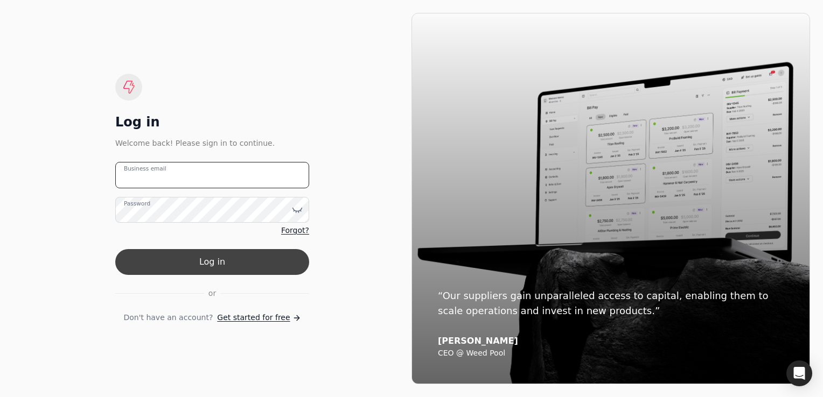  I want to click on label: Password, so click(137, 203).